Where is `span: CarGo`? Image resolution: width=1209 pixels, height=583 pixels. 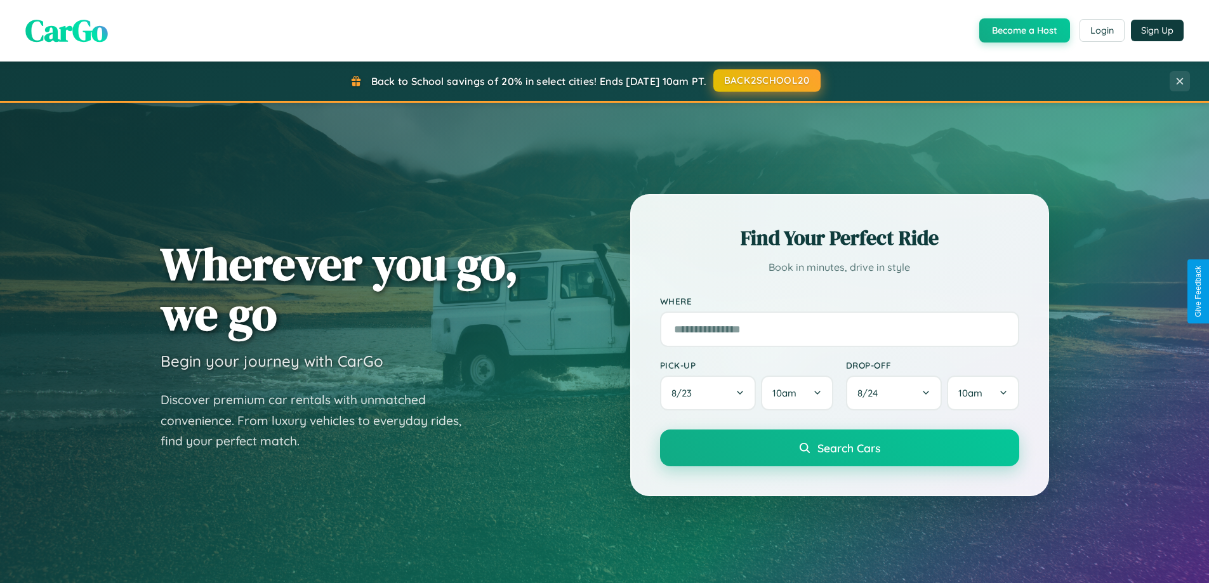
span: CarGo is located at coordinates (67, 30).